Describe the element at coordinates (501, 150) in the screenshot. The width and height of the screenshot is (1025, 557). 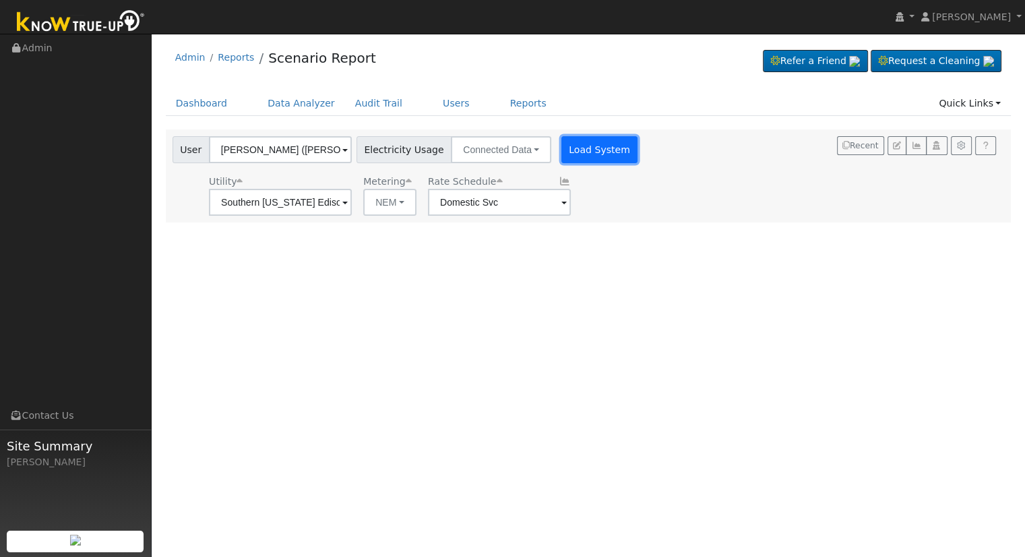
I see `button: Connected Data` at that location.